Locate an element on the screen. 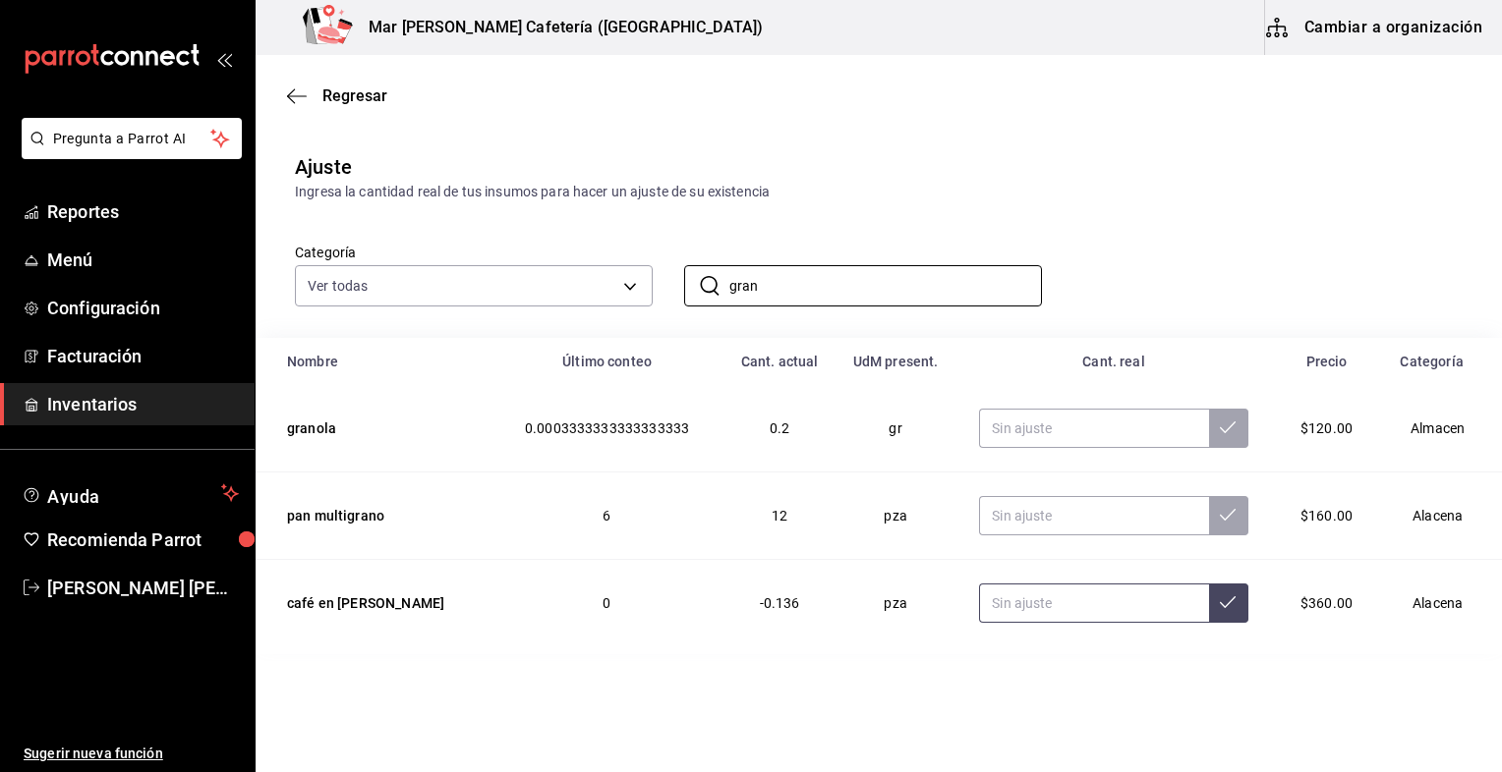 The height and width of the screenshot is (772, 1502). span: Ayuda is located at coordinates (130, 493).